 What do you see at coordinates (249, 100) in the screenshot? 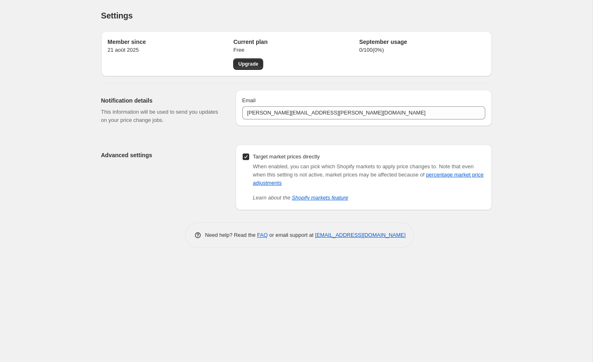
I see `span: Email` at bounding box center [249, 100].